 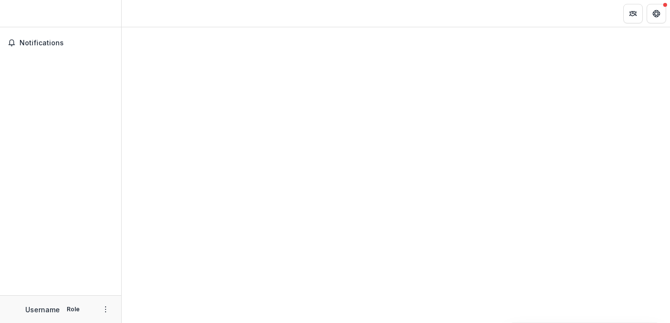 I want to click on p: Username, so click(x=42, y=309).